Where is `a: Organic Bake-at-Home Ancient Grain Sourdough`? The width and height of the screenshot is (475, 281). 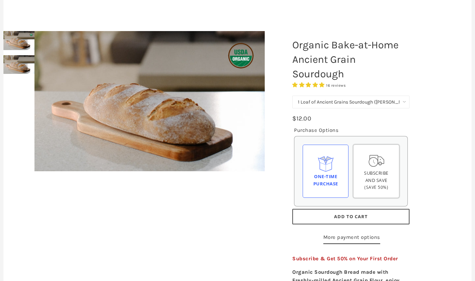
a: Organic Bake-at-Home Ancient Grain Sourdough is located at coordinates (150, 101).